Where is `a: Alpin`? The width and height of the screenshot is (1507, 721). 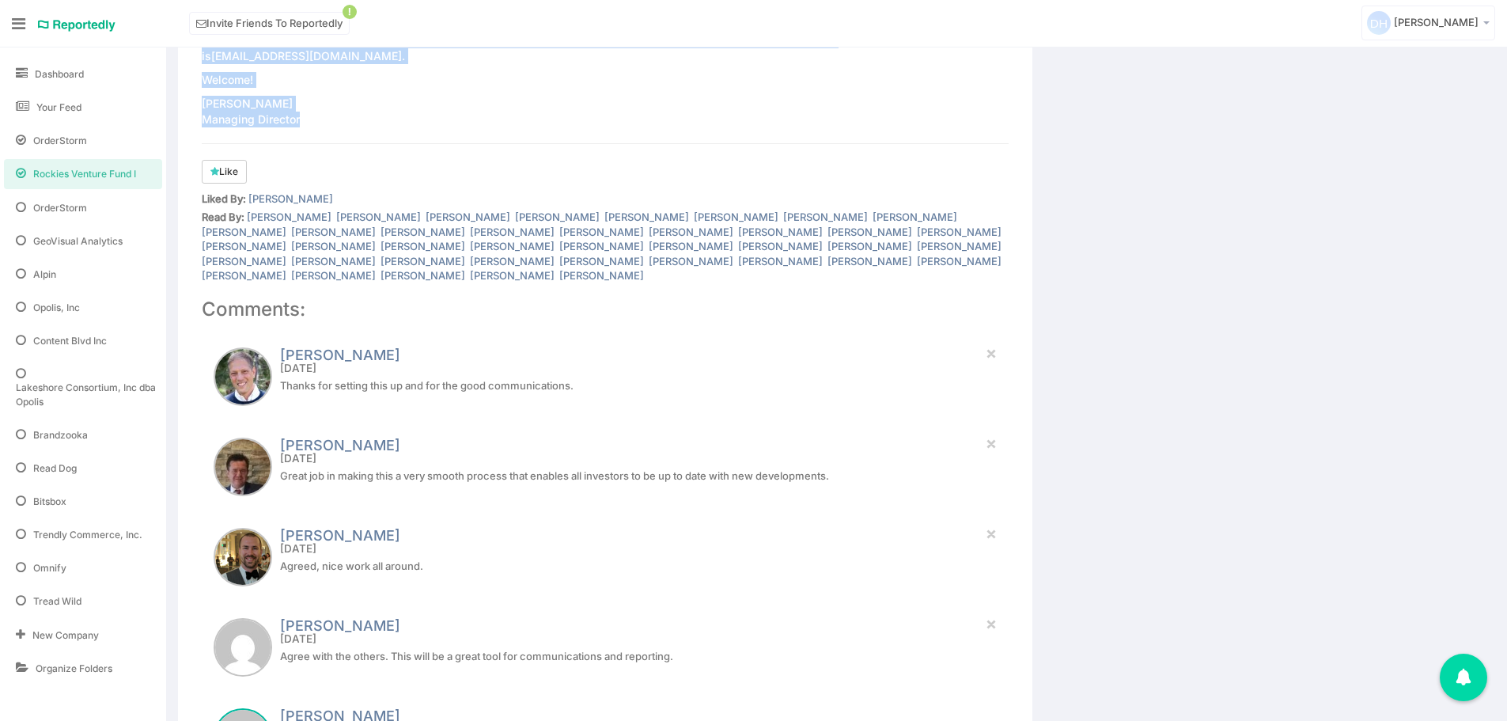
a: Alpin is located at coordinates (83, 274).